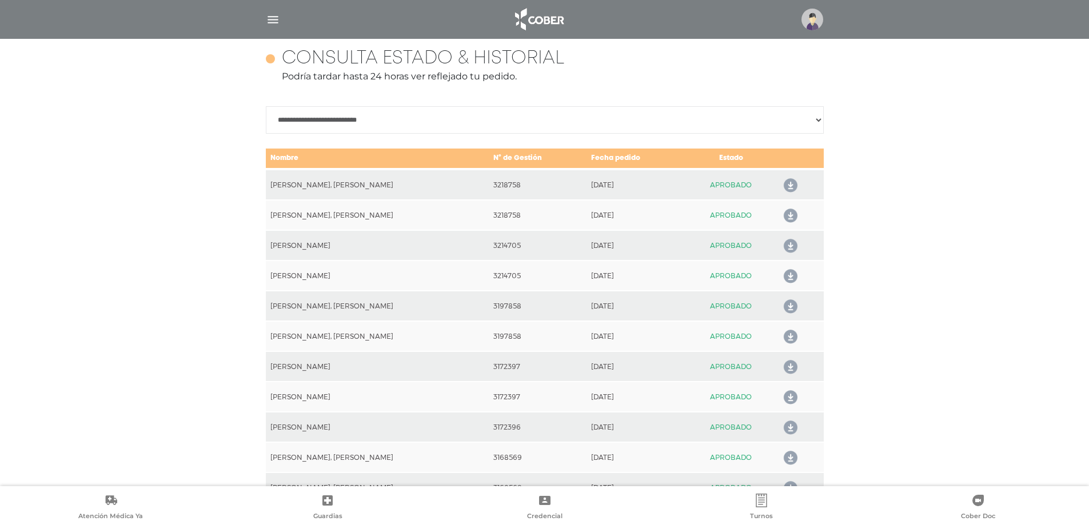  What do you see at coordinates (636, 158) in the screenshot?
I see `td: Fecha pedido` at bounding box center [636, 158].